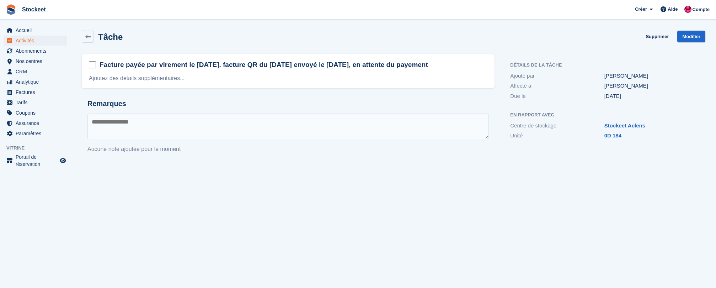 This screenshot has width=716, height=288. What do you see at coordinates (37, 61) in the screenshot?
I see `span: Nos centres` at bounding box center [37, 61].